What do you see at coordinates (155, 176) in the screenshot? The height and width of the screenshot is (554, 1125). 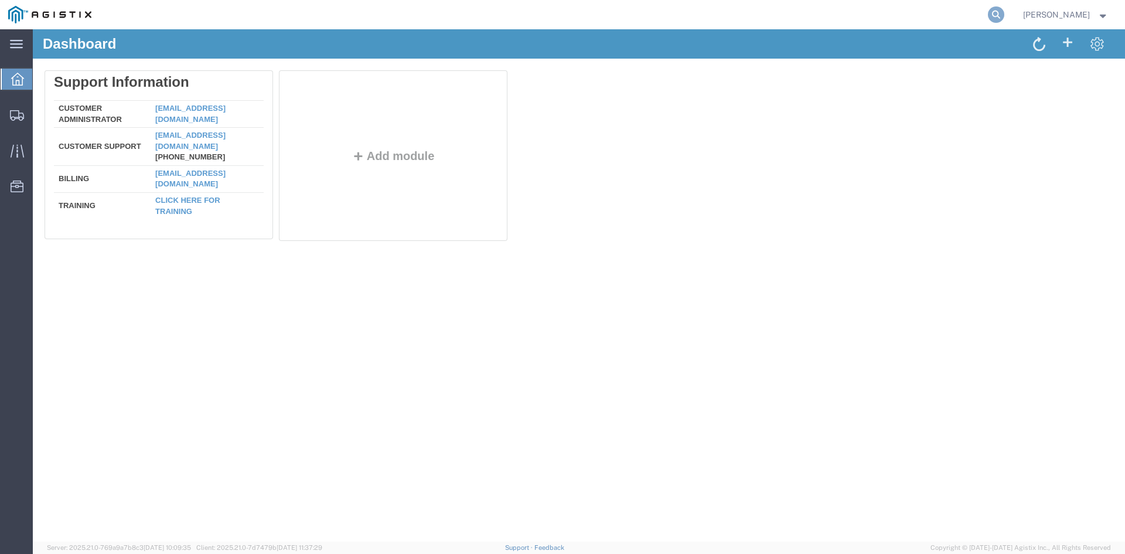 I see `a: Click here for training` at bounding box center [155, 176].